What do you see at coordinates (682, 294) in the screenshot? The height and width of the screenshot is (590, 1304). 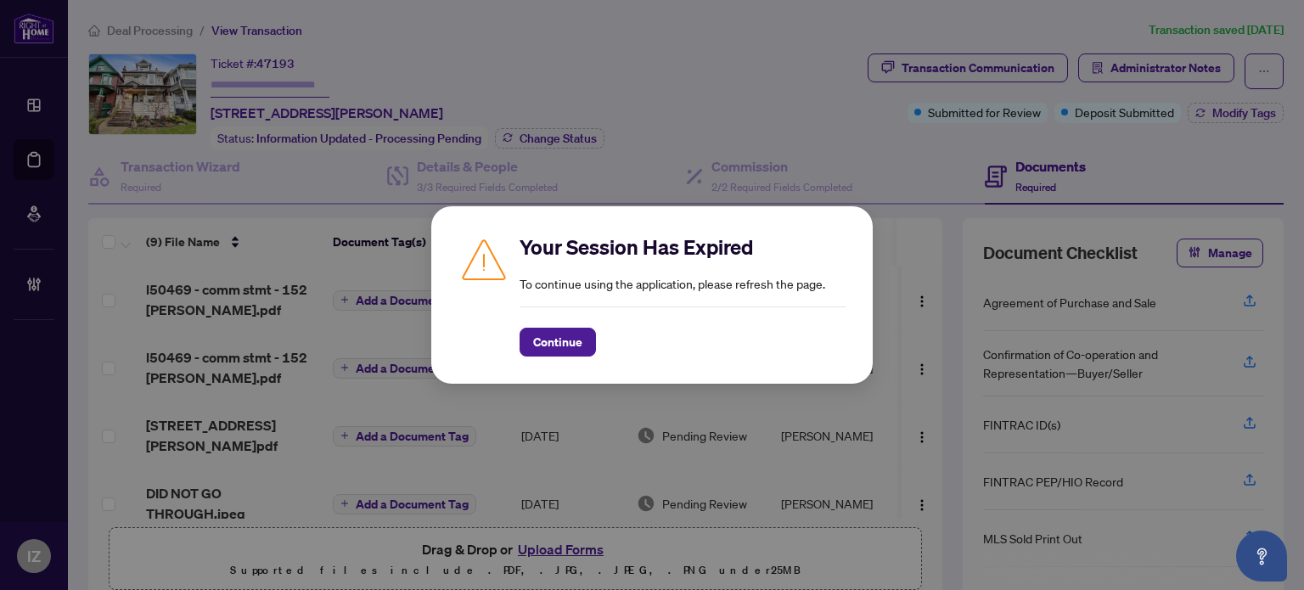 I see `div: To continue using the application, please refresh the page.` at bounding box center [682, 294].